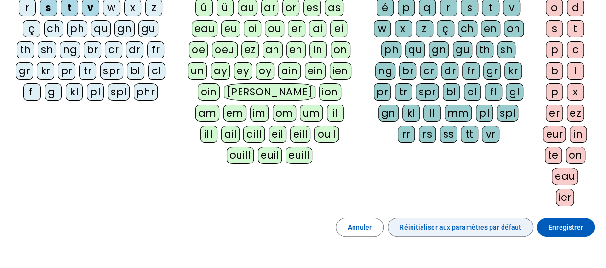 The height and width of the screenshot is (268, 606). I want to click on div: sh, so click(506, 50).